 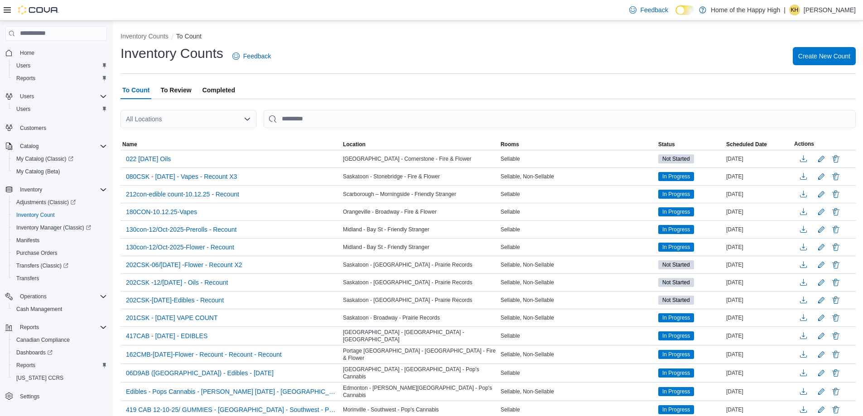 I want to click on span: Transfers (Classic), so click(x=42, y=266).